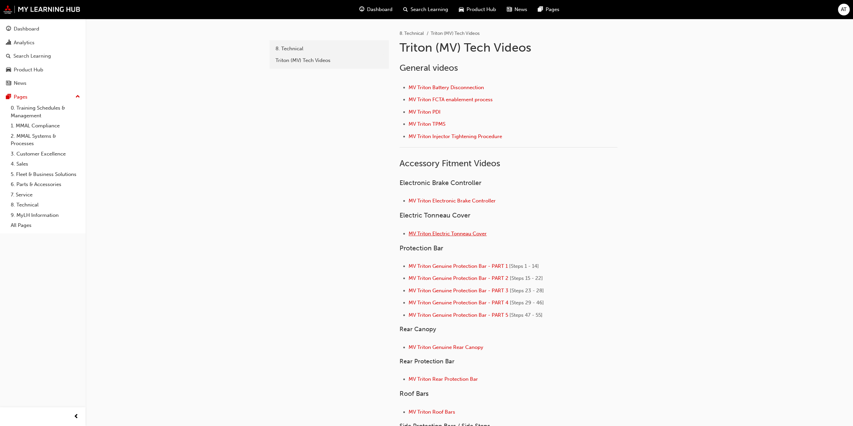  What do you see at coordinates (477, 9) in the screenshot?
I see `a: car-iconProduct Hub` at bounding box center [477, 9].